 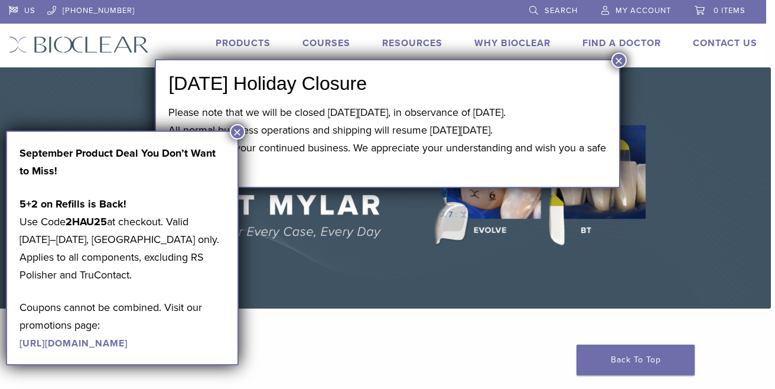 I want to click on a: Find A Doctor, so click(x=621, y=43).